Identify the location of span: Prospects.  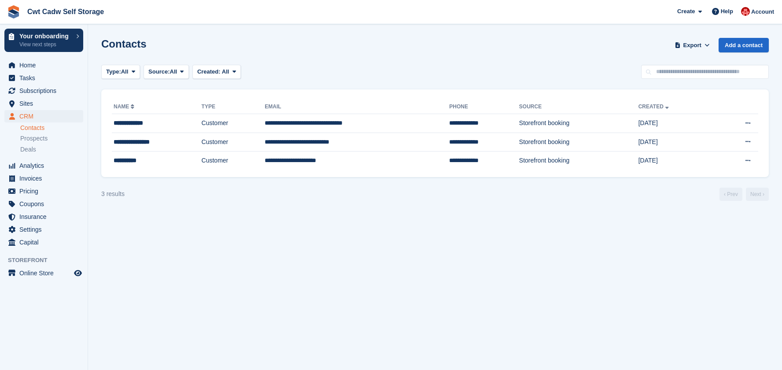
(34, 138).